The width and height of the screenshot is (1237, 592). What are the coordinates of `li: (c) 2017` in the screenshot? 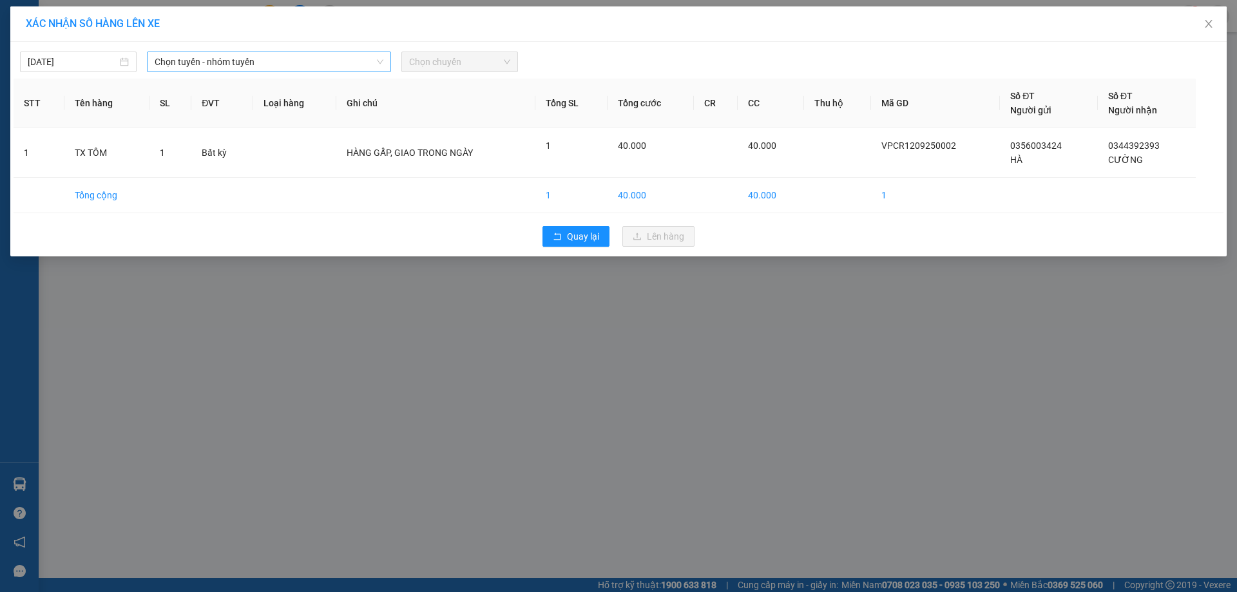 It's located at (142, 69).